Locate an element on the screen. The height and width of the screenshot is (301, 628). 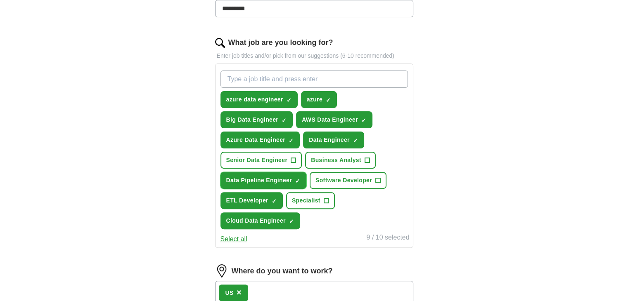
button: Business Analyst is located at coordinates (340, 160).